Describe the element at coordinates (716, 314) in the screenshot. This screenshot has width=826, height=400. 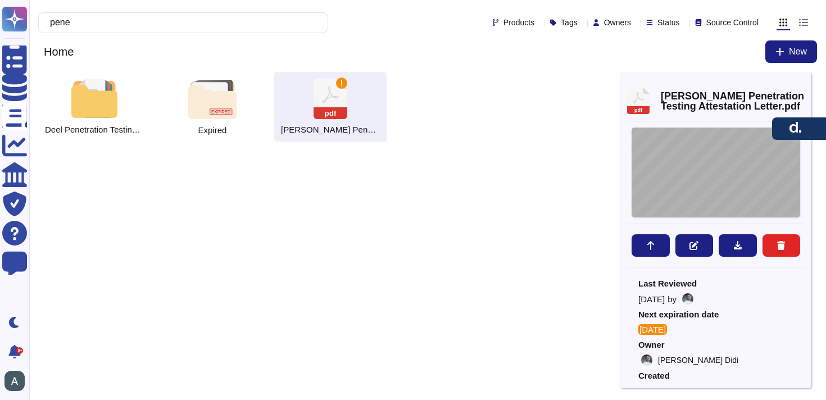
I see `span: Next expiration date` at that location.